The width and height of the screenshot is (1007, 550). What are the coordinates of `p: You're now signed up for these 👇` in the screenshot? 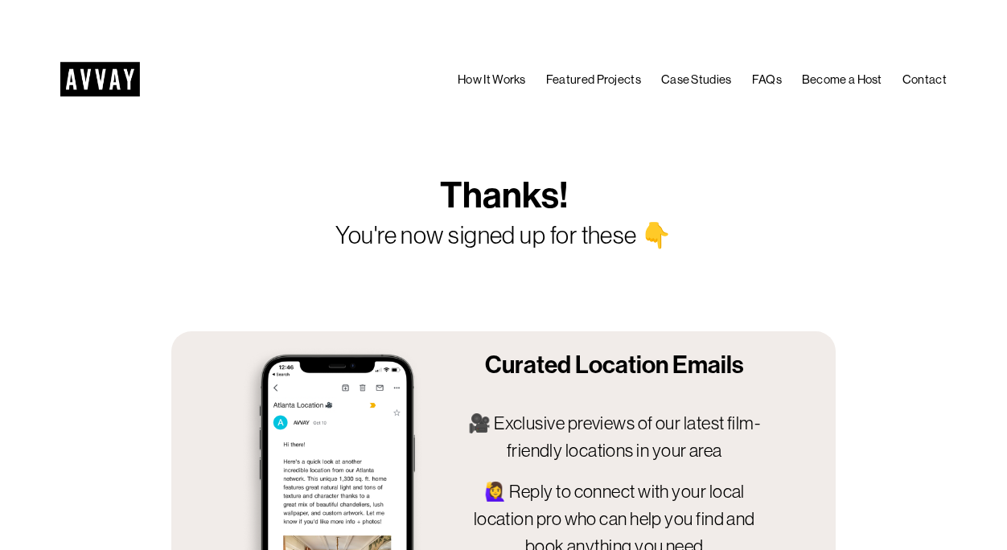 It's located at (504, 235).